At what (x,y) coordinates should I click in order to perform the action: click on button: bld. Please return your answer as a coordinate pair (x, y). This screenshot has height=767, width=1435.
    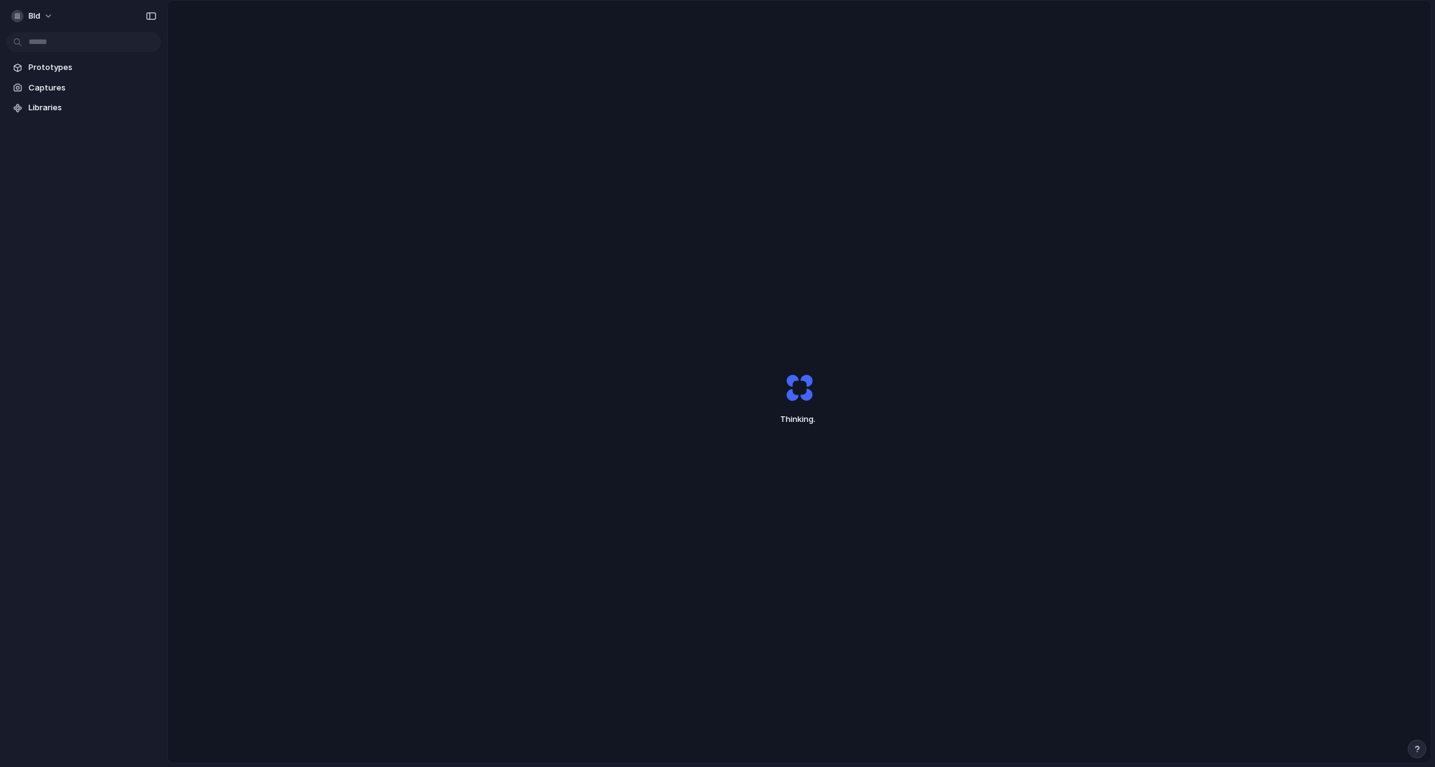
    Looking at the image, I should click on (33, 16).